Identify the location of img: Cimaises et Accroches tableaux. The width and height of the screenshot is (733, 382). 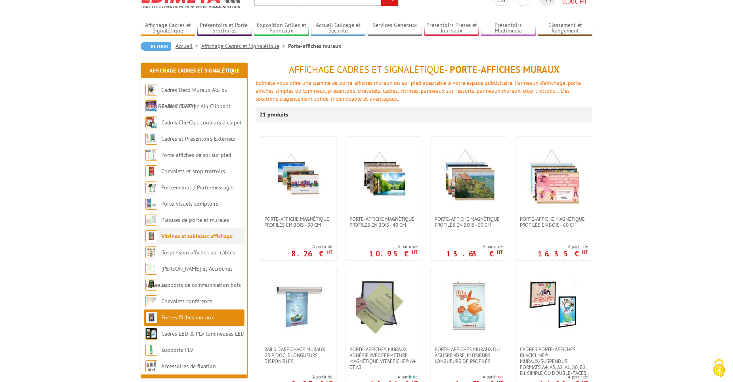
(151, 269).